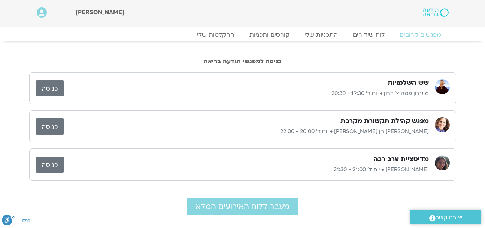  What do you see at coordinates (442, 125) in the screenshot?
I see `img: שאנייה כהן בן חיים` at bounding box center [442, 125].